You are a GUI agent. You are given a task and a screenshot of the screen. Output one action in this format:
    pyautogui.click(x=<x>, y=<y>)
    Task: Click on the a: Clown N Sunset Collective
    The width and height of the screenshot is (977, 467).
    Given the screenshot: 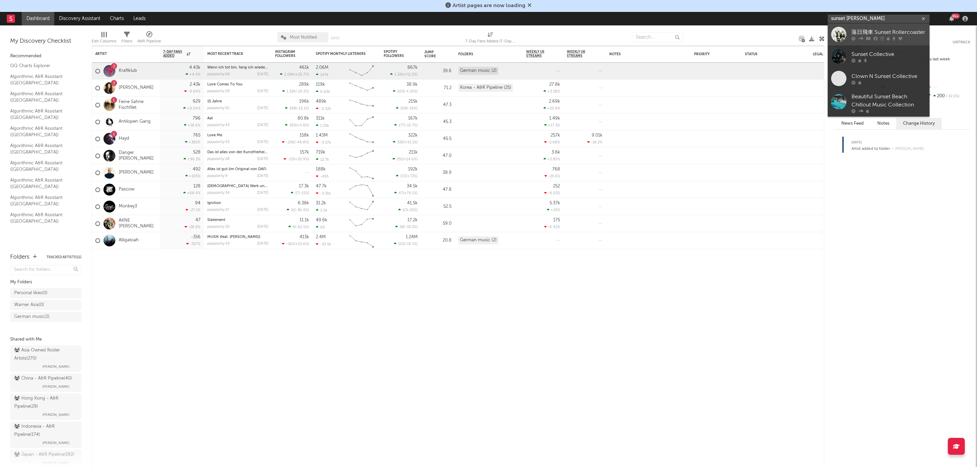 What is the action you would take?
    pyautogui.click(x=879, y=78)
    